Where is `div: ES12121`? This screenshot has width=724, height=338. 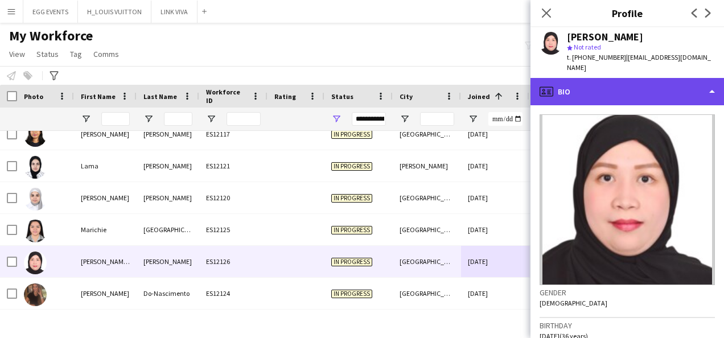 div: ES12121 is located at coordinates (233, 166).